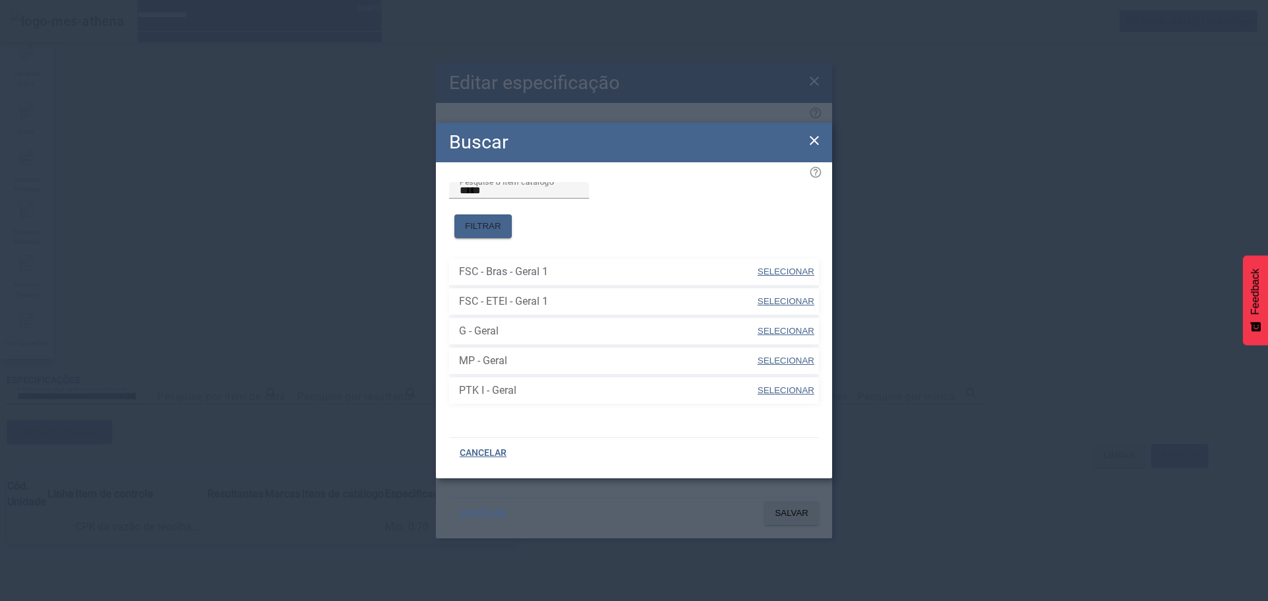 The width and height of the screenshot is (1268, 601). Describe the element at coordinates (1255, 300) in the screenshot. I see `button: Feedback - Mostrar pesquisa` at that location.